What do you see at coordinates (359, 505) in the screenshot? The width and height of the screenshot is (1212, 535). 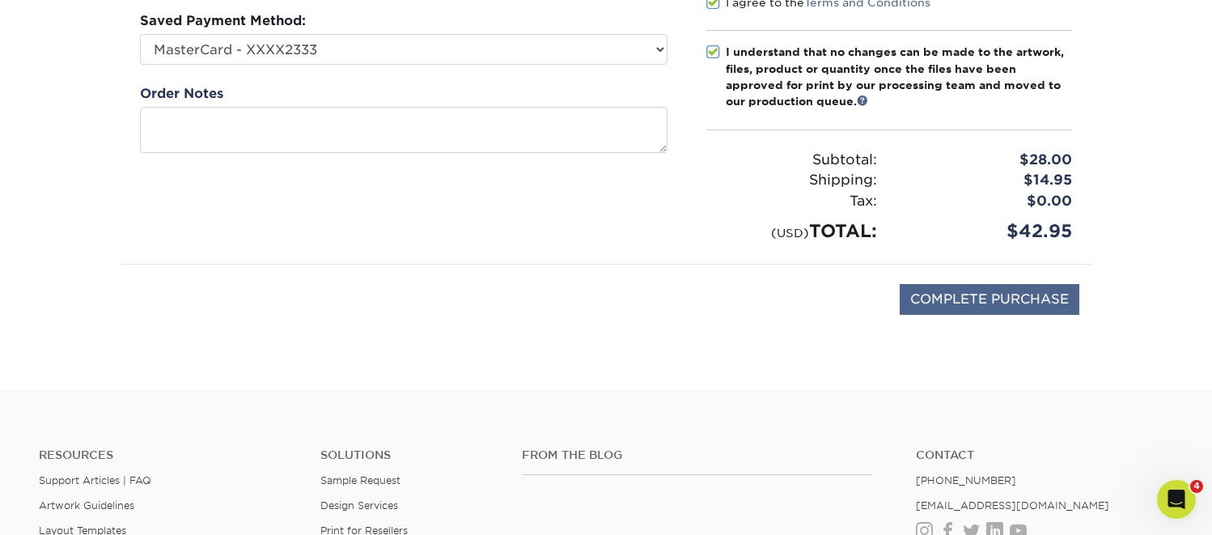 I see `a: Design Services` at bounding box center [359, 505].